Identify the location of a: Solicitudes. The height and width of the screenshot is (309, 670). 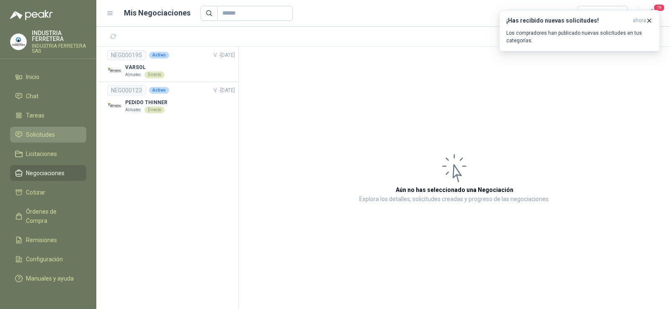
(48, 135).